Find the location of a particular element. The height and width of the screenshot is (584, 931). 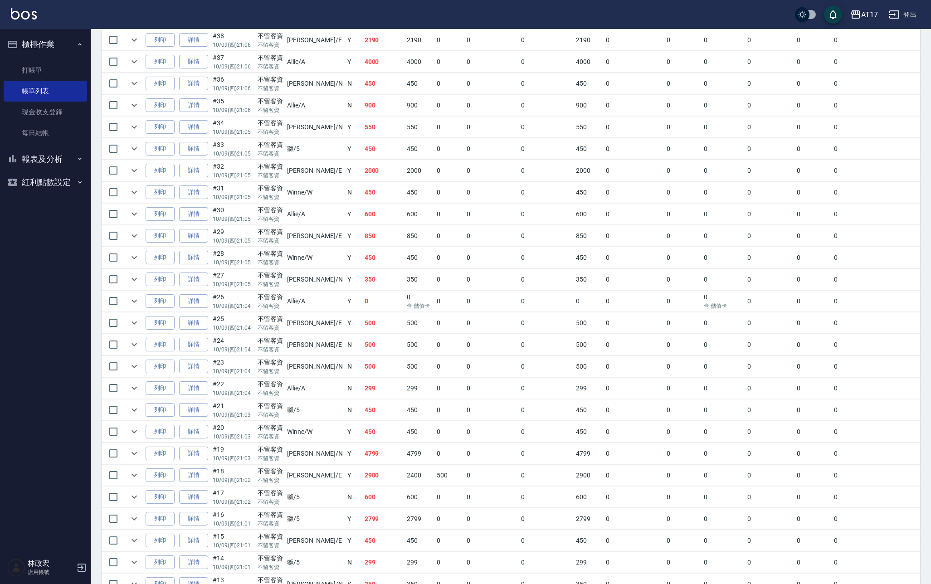

button: 紅利點數設定 is located at coordinates (45, 182).